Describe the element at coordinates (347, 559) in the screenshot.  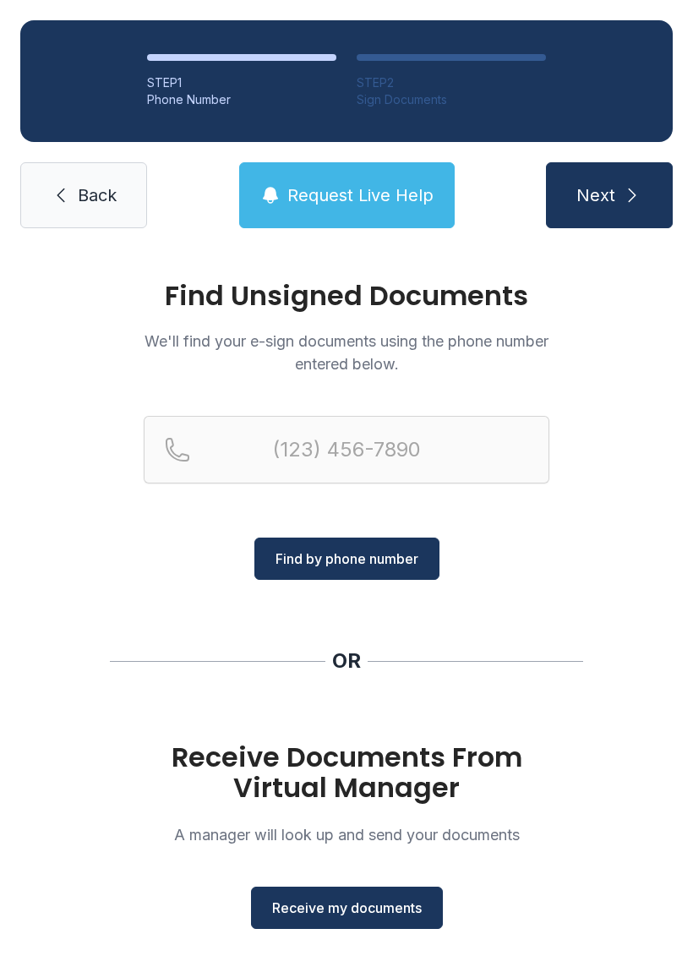
I see `span: Find by phone number` at that location.